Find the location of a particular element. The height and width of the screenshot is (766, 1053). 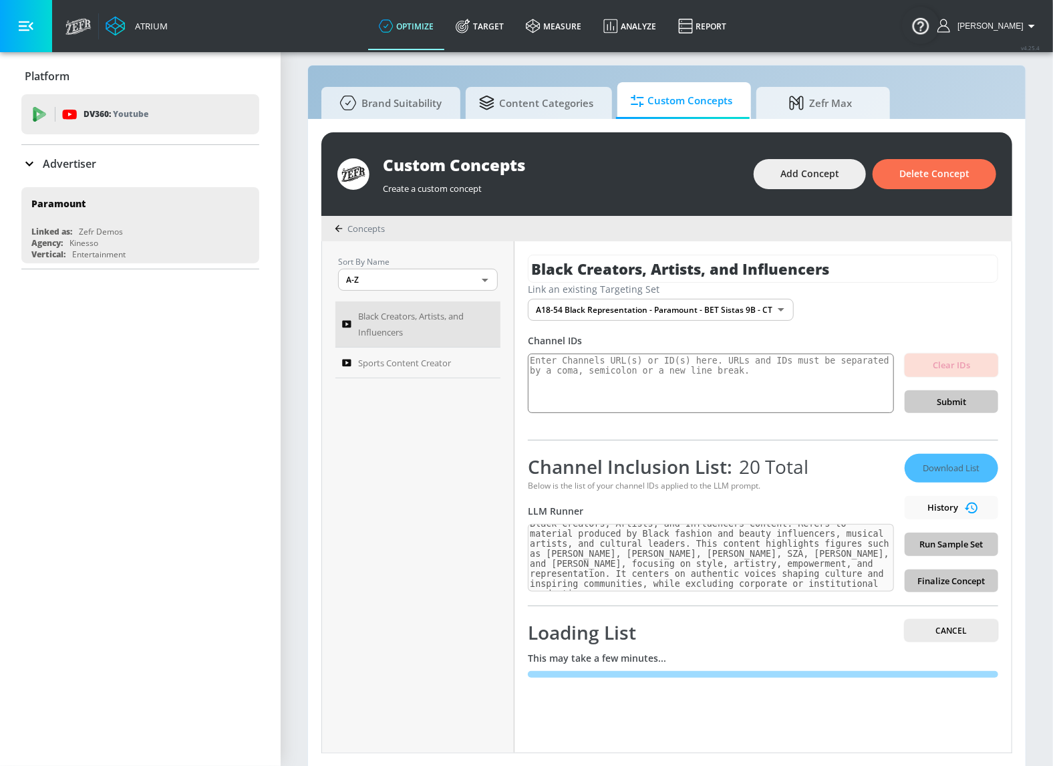

a: Target is located at coordinates (480, 26).